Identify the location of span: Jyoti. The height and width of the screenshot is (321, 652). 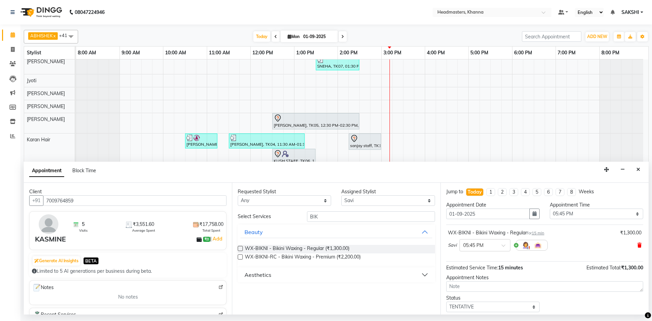
(32, 80).